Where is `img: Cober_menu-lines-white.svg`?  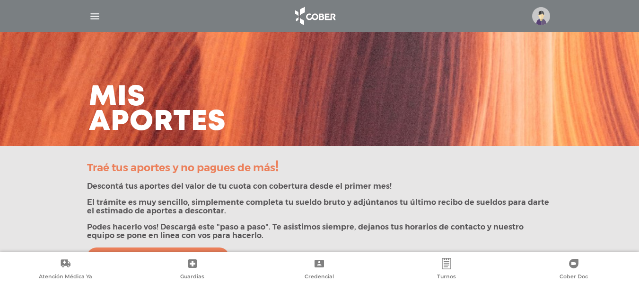 img: Cober_menu-lines-white.svg is located at coordinates (95, 16).